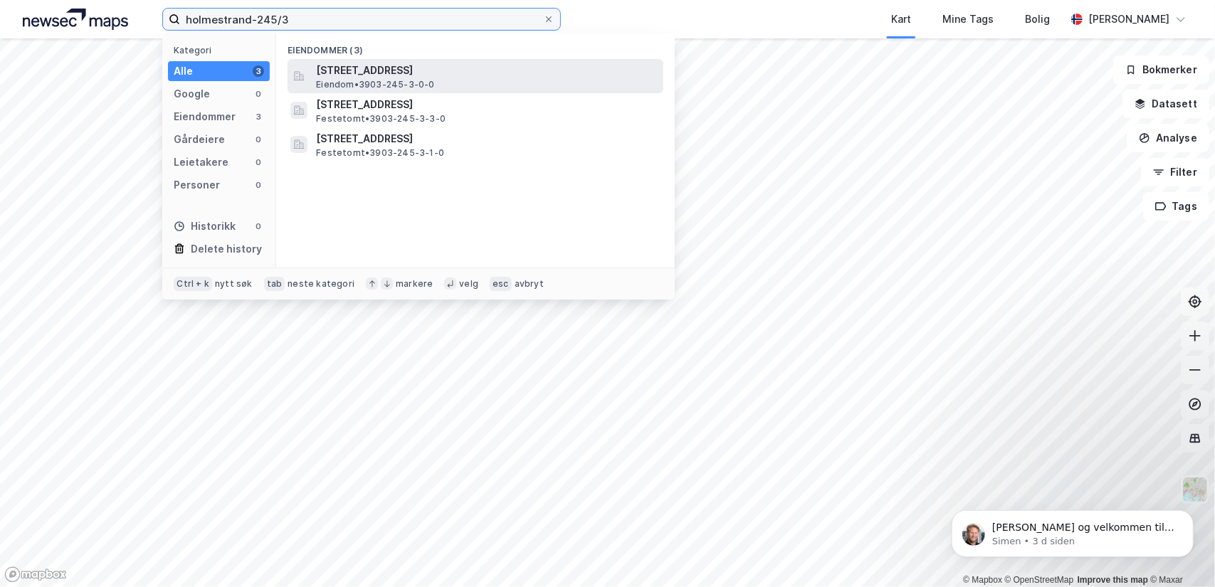 The height and width of the screenshot is (587, 1215). What do you see at coordinates (221, 50) in the screenshot?
I see `div: Kategori` at bounding box center [221, 50].